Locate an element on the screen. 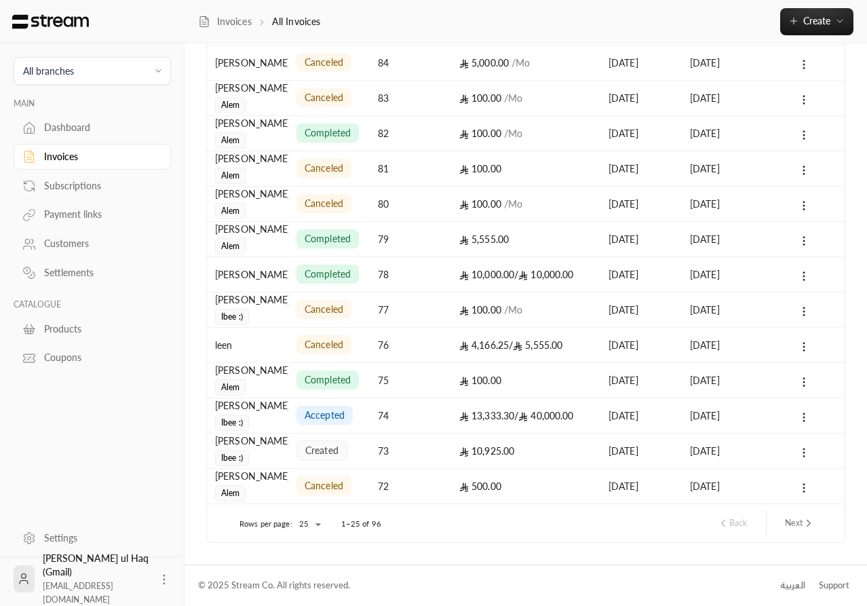  div: Settings is located at coordinates (99, 538).